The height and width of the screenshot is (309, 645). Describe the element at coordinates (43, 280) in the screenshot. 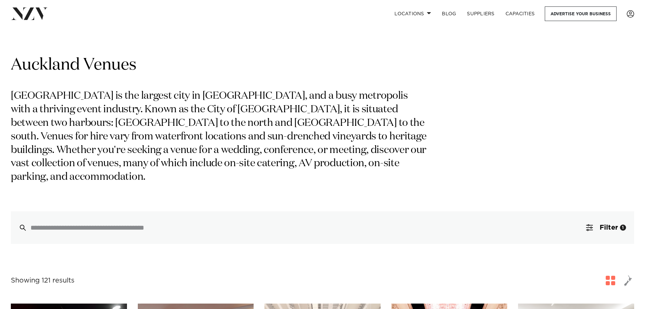

I see `div: Showing 121 results` at that location.